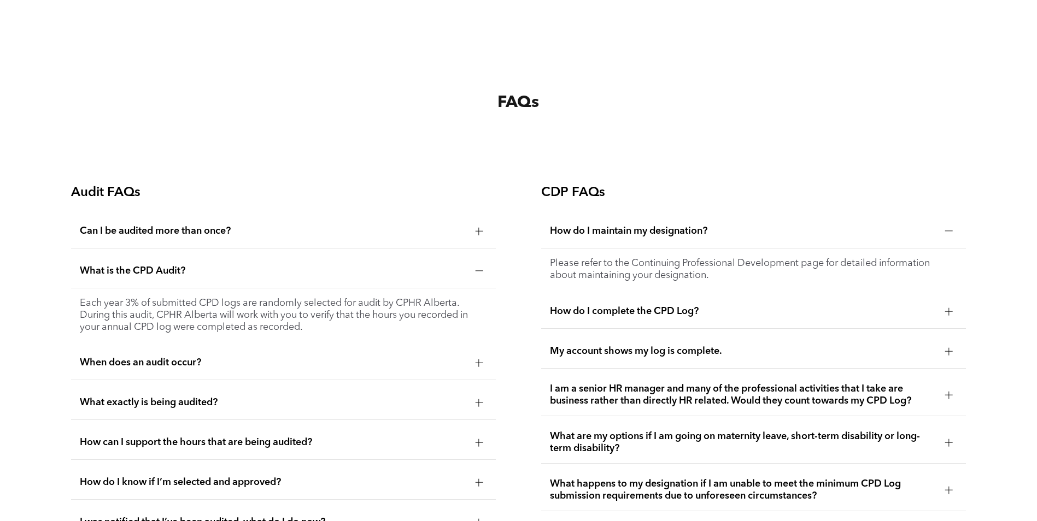 This screenshot has height=521, width=1037. I want to click on p: Please refer to the Continuing Professional Development page for detailed information about maint..., so click(754, 269).